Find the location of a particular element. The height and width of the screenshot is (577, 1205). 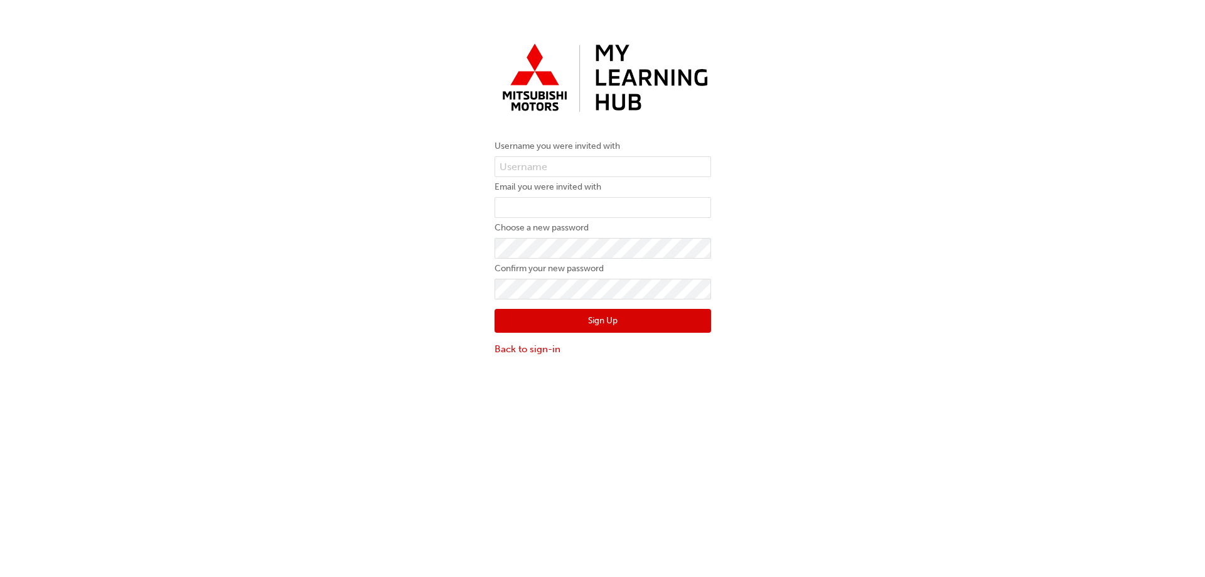

img: mmal is located at coordinates (602, 78).